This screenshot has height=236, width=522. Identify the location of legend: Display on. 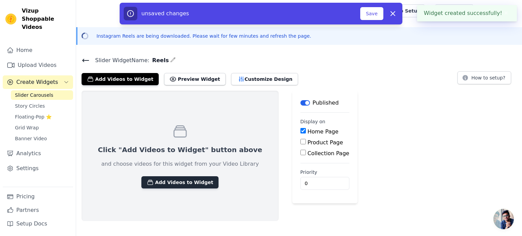
(313, 122).